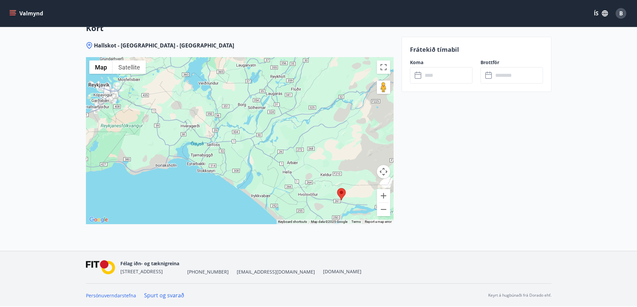  What do you see at coordinates (476, 49) in the screenshot?
I see `p: Frátekið tímabil` at bounding box center [476, 49].